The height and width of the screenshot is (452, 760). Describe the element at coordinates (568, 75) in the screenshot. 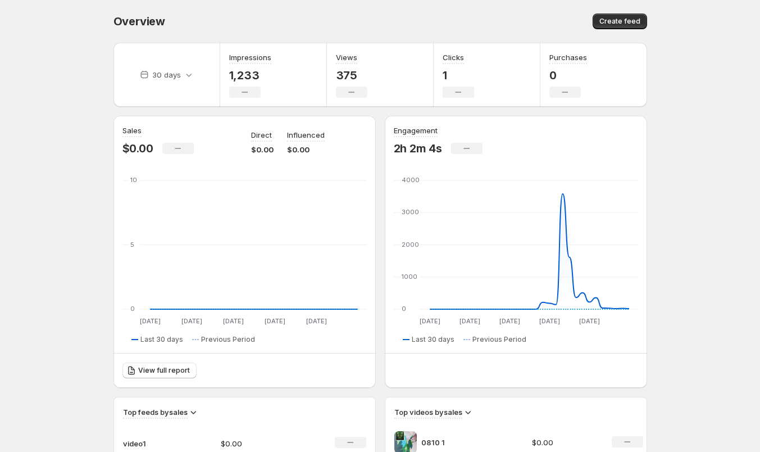

I see `p: 0` at that location.